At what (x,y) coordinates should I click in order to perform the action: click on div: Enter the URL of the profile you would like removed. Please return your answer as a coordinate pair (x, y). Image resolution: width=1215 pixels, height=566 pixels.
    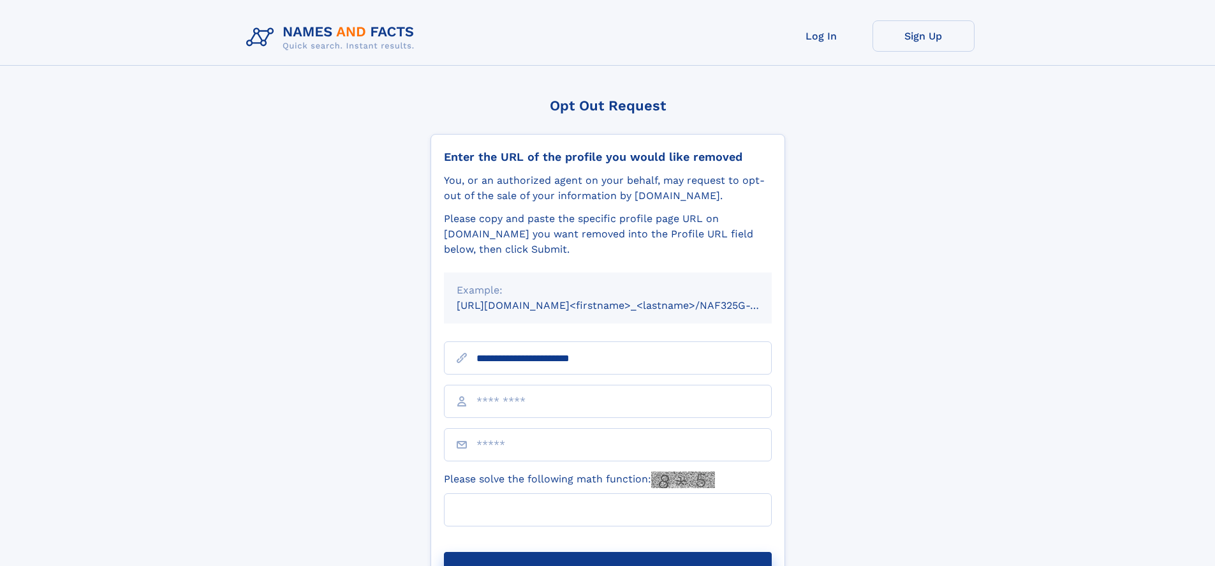
    Looking at the image, I should click on (608, 157).